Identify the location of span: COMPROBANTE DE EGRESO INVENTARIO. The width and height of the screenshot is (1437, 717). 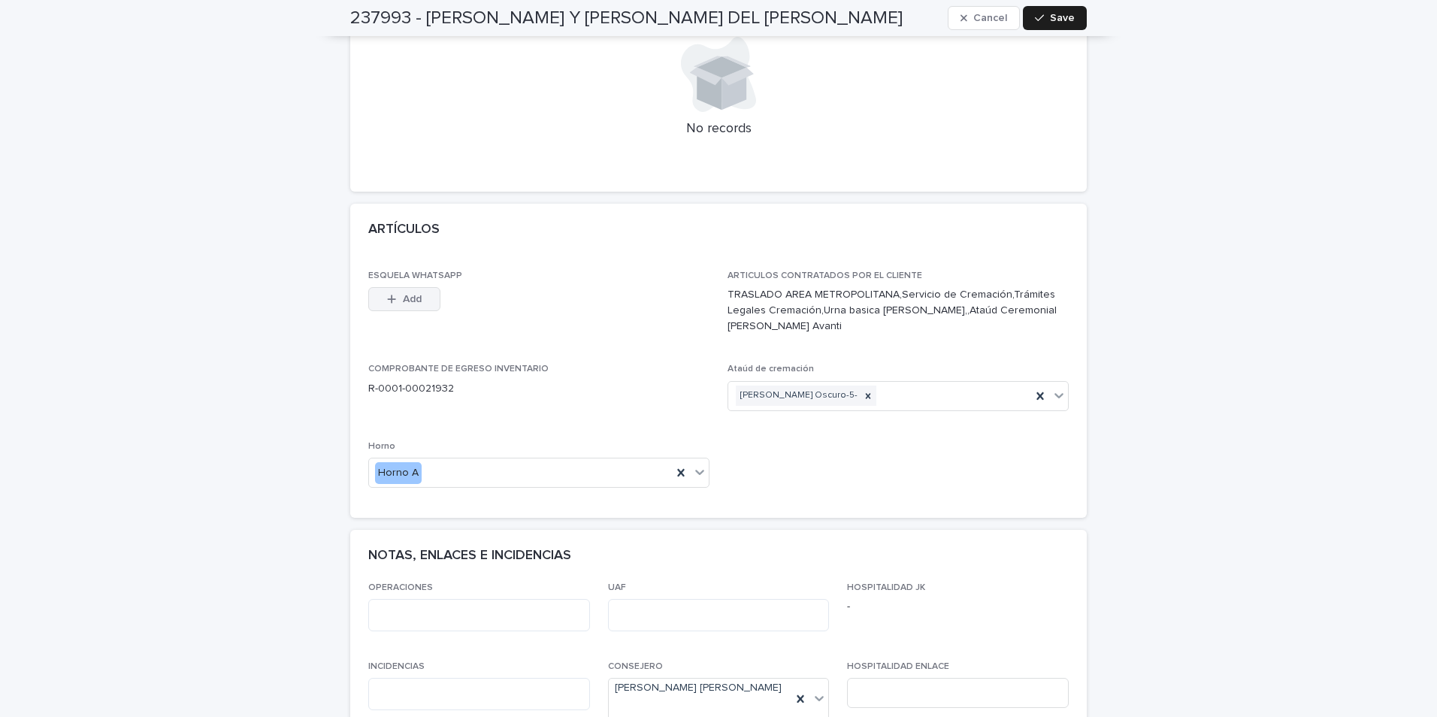
(458, 369).